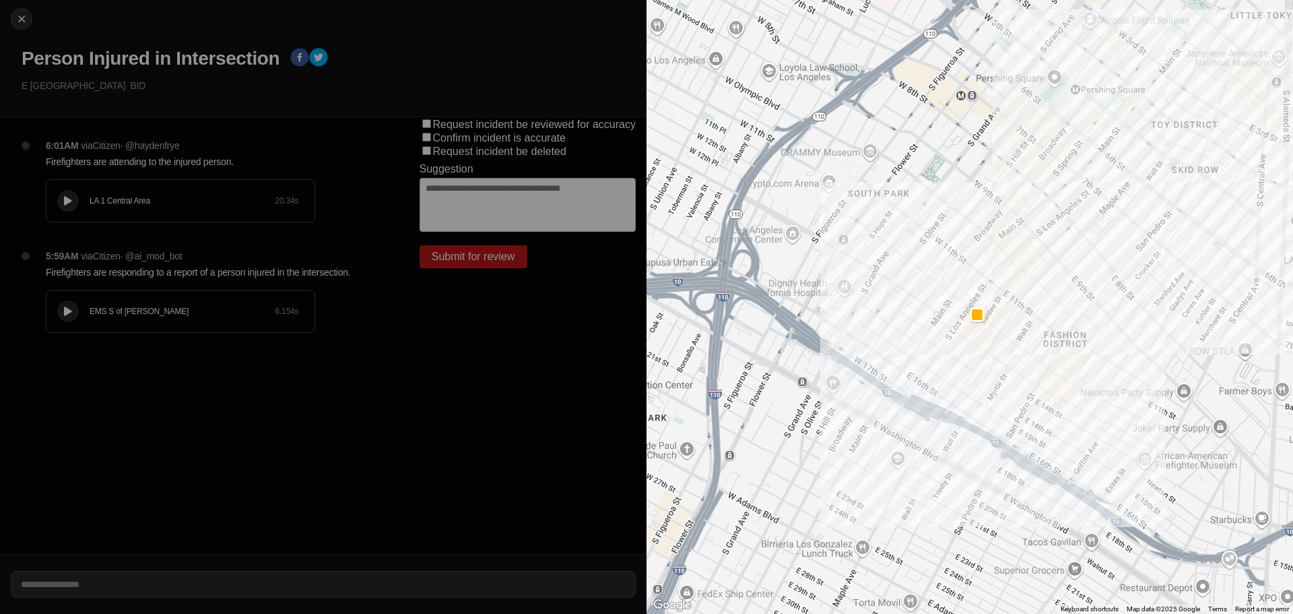 The image size is (1293, 614). Describe the element at coordinates (182, 201) in the screenshot. I see `div: LA 1 Central Area` at that location.